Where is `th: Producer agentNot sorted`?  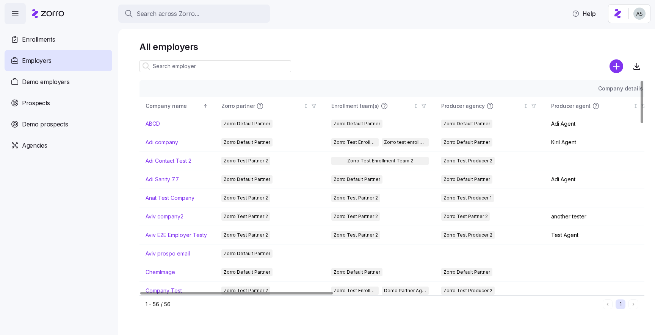
th: Producer agentNot sorted is located at coordinates (600, 106).